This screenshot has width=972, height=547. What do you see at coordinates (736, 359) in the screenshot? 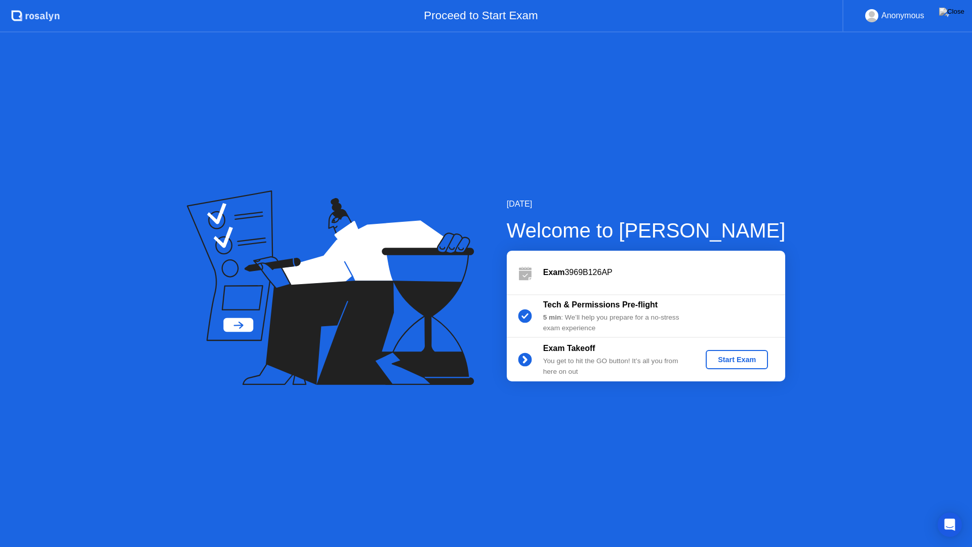
I see `div: Start Exam` at bounding box center [736, 359].